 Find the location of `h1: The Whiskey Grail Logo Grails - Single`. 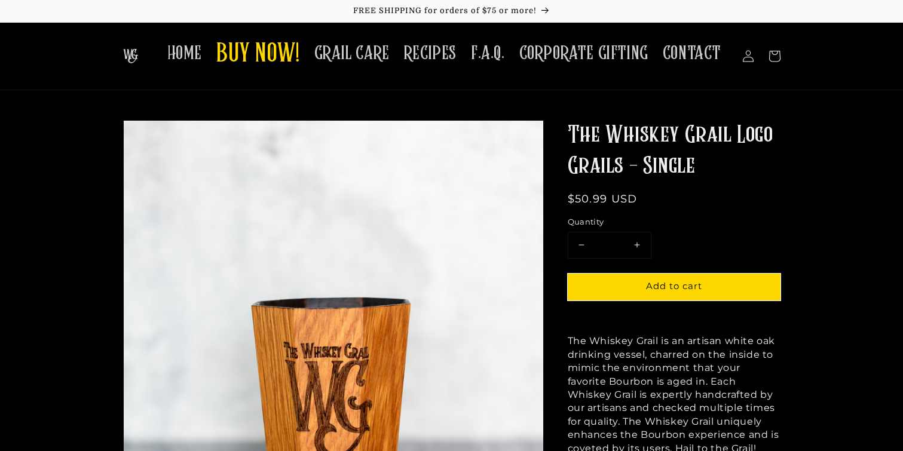

h1: The Whiskey Grail Logo Grails - Single is located at coordinates (674, 151).